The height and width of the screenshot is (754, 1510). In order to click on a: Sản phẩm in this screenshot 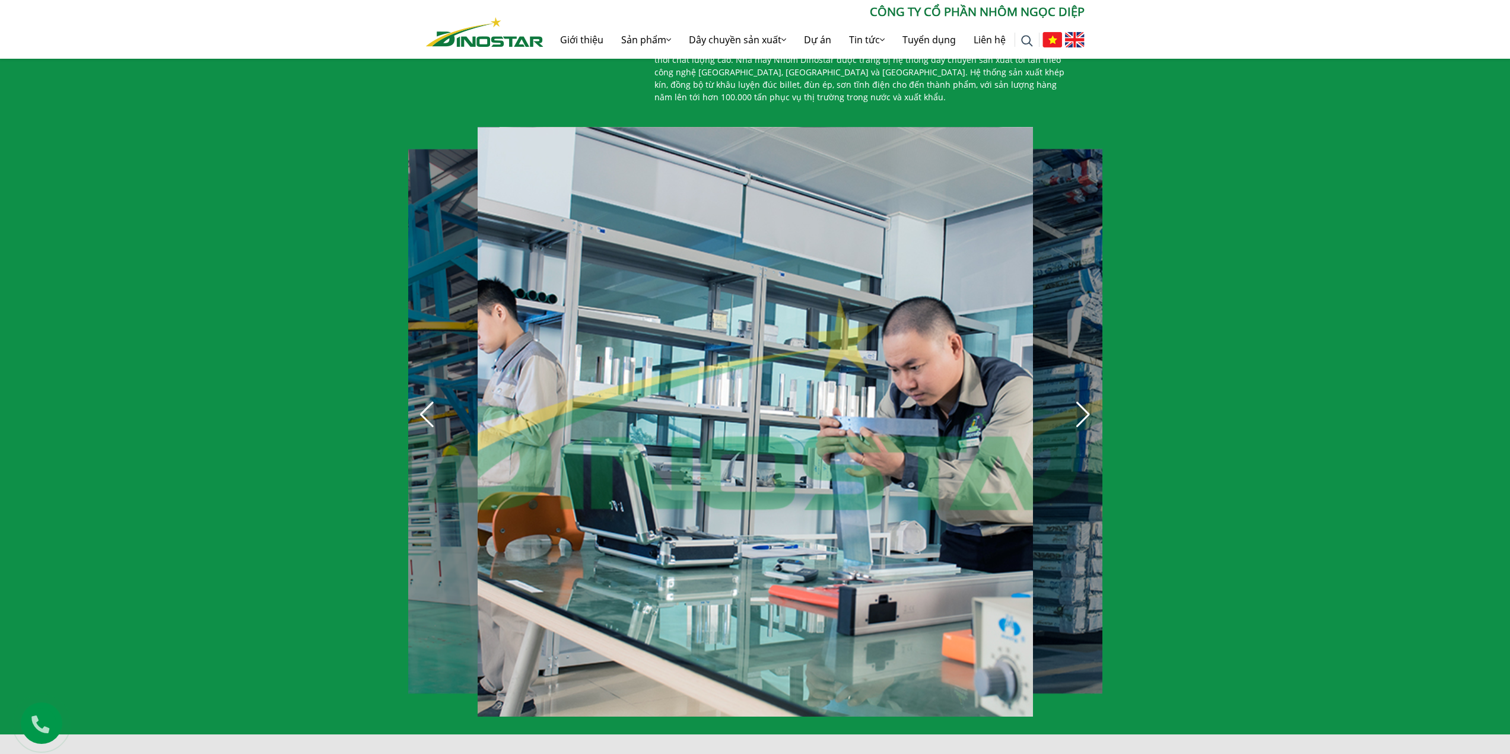, I will do `click(646, 40)`.